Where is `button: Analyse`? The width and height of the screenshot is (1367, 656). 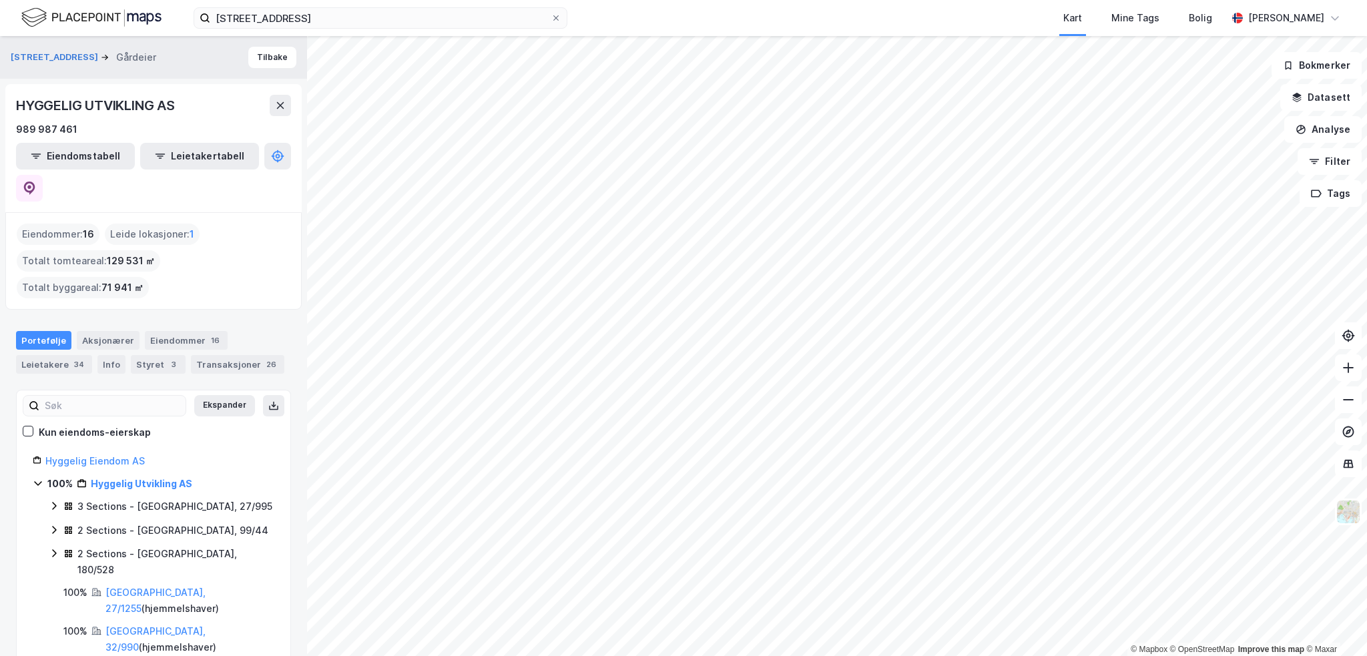
button: Analyse is located at coordinates (1323, 129).